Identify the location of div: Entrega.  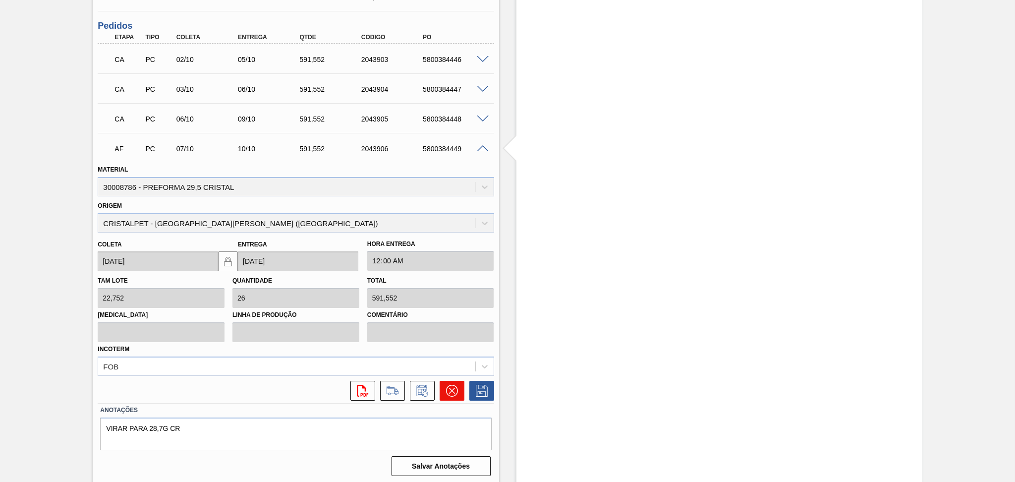
(270, 37).